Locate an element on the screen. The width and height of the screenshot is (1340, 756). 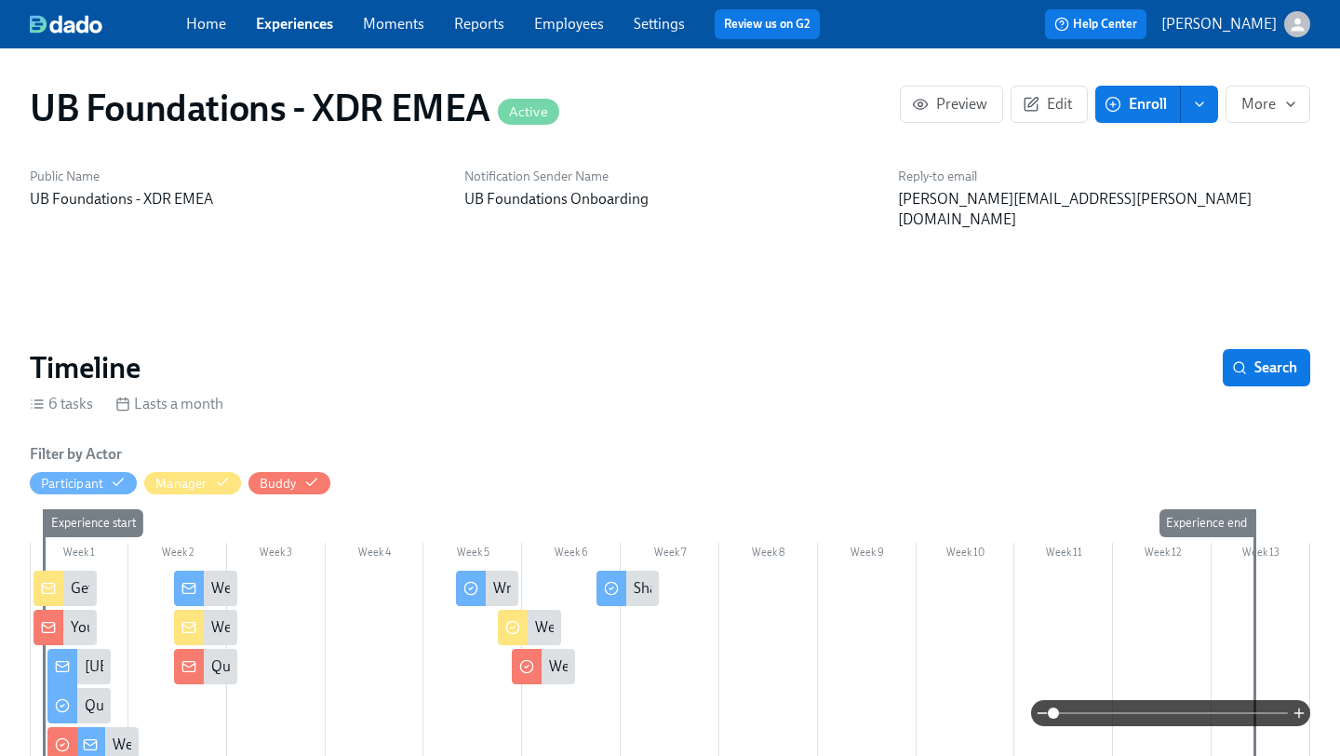
img: dado is located at coordinates (66, 24).